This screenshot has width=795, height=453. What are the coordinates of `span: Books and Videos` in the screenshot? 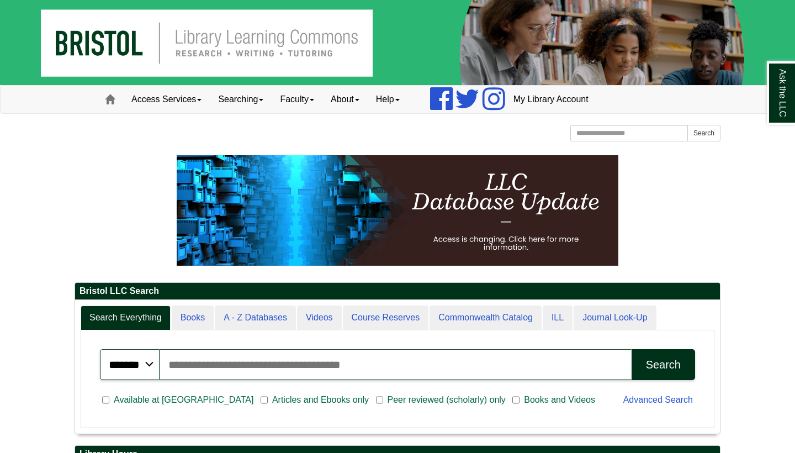 It's located at (560, 400).